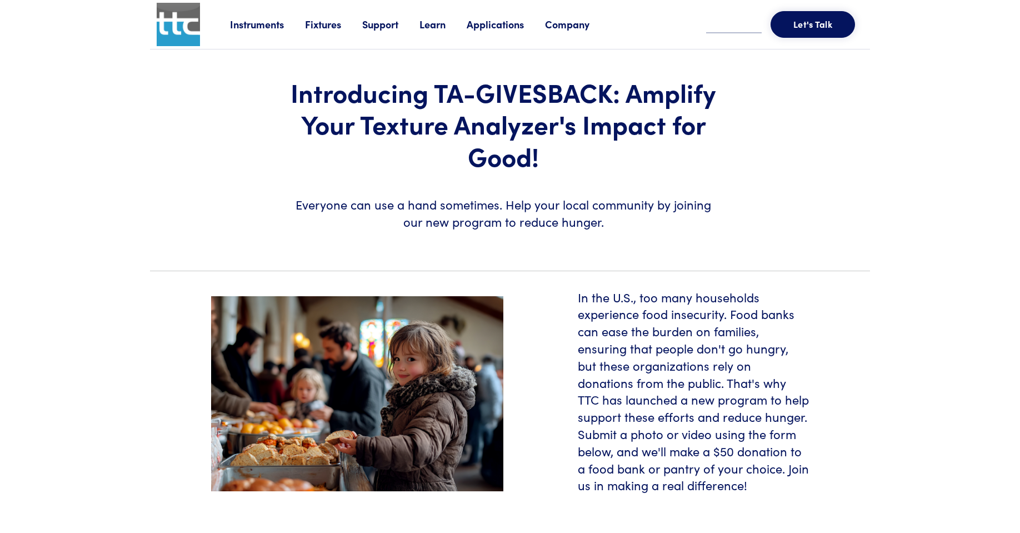 This screenshot has width=1020, height=533. I want to click on h6: Everyone can use a hand sometimes. Help your local community by joining our new program to reduce..., so click(503, 213).